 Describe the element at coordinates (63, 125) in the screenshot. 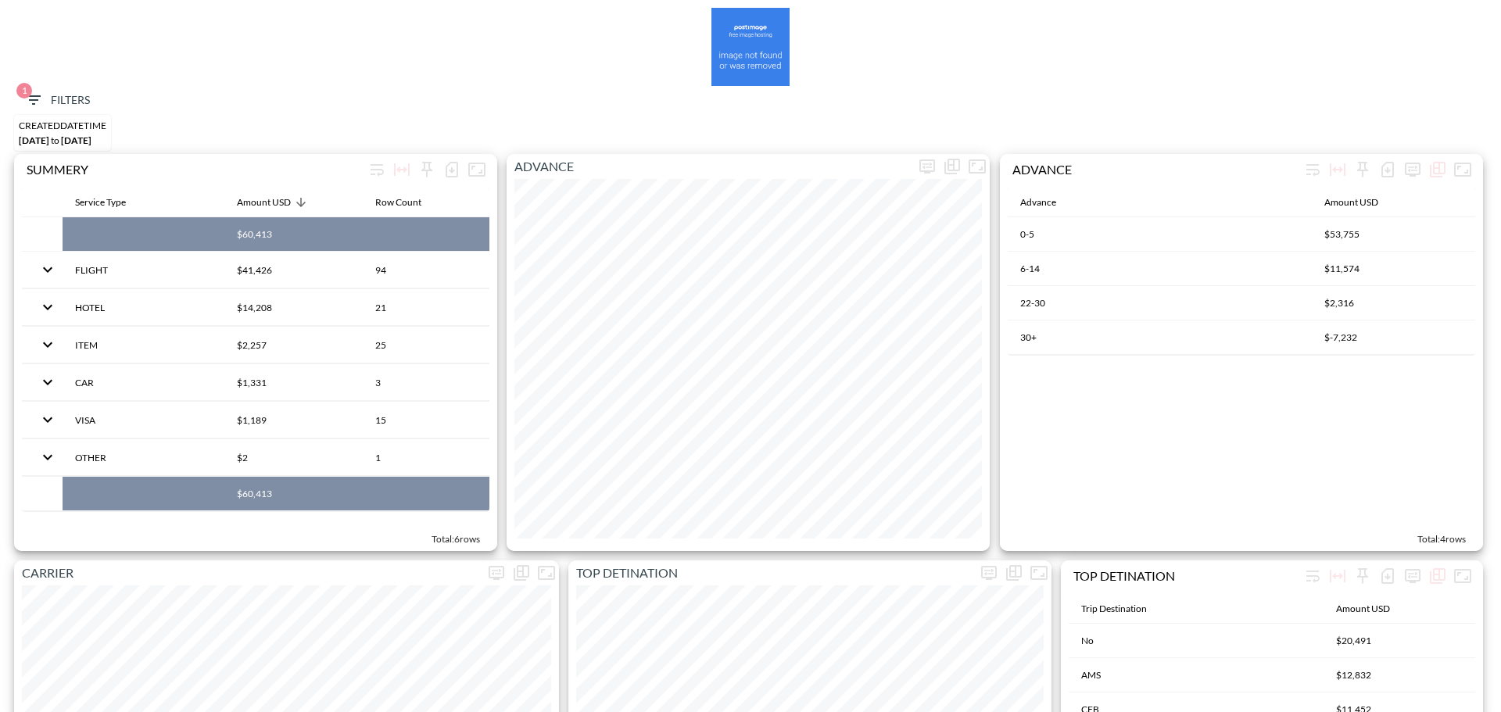

I see `div: CREATEDDATETIME` at that location.